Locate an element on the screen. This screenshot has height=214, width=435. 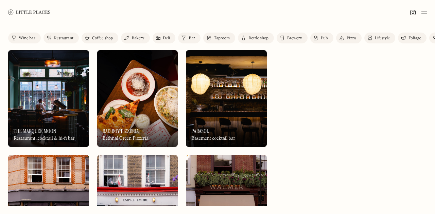
div: Pub is located at coordinates (324, 38).